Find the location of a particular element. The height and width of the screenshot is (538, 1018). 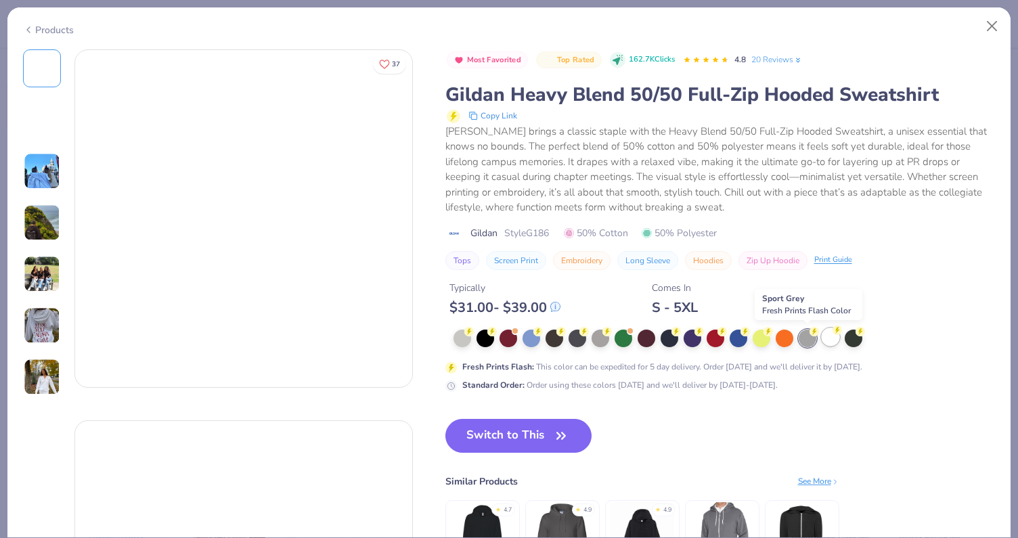

img: Top Rated sort is located at coordinates (549, 60).